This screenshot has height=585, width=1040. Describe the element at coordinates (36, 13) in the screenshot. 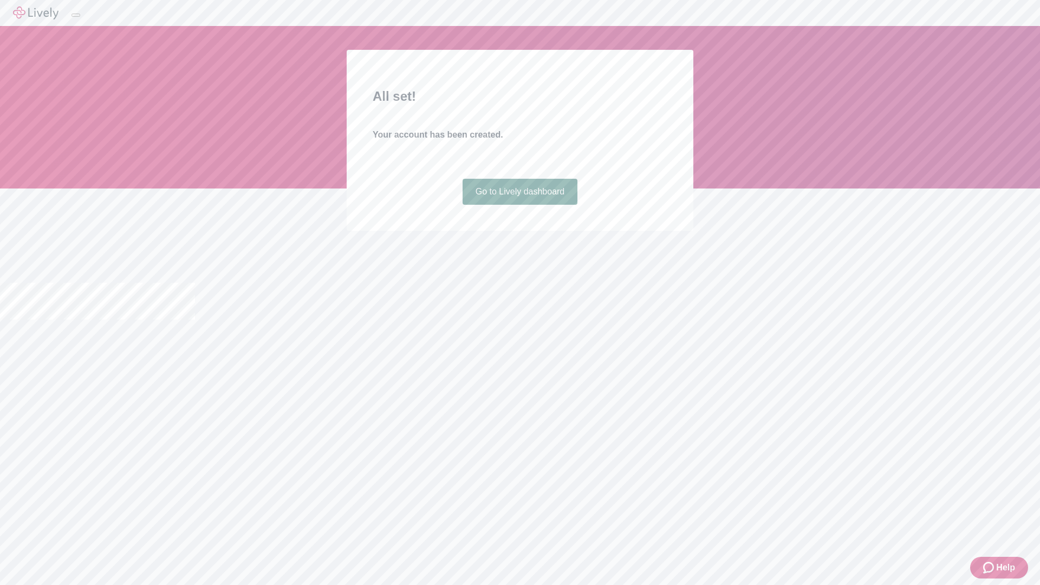

I see `img: Lively` at that location.